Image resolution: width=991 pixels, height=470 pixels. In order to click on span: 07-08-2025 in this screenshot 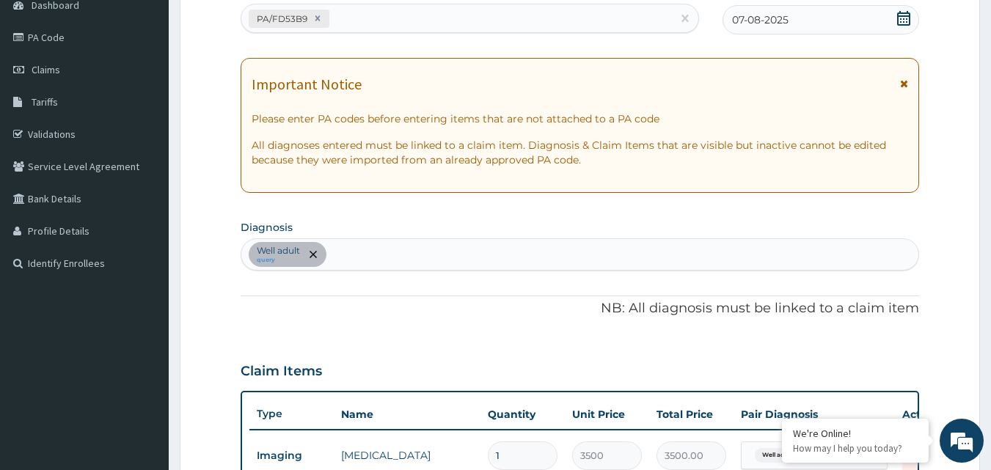, I will do `click(760, 20)`.